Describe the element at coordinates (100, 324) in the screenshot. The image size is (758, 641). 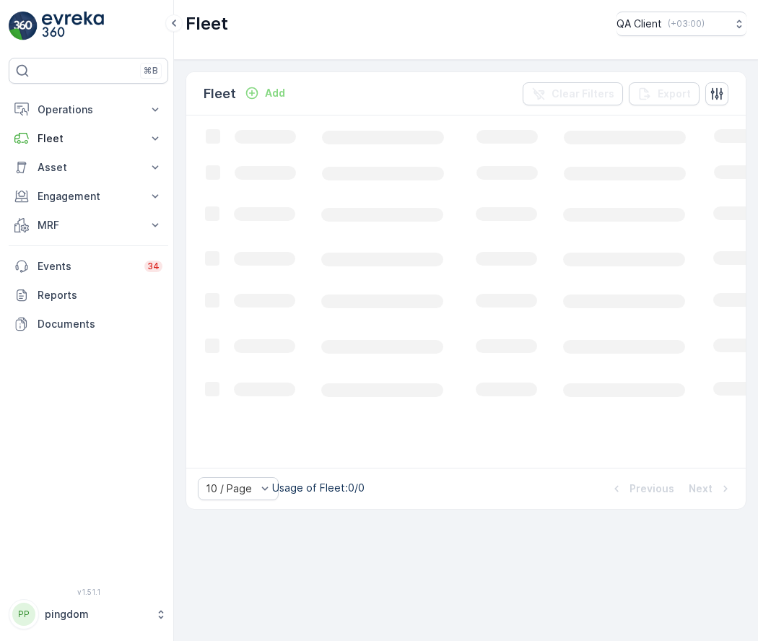
I see `p: Documents` at that location.